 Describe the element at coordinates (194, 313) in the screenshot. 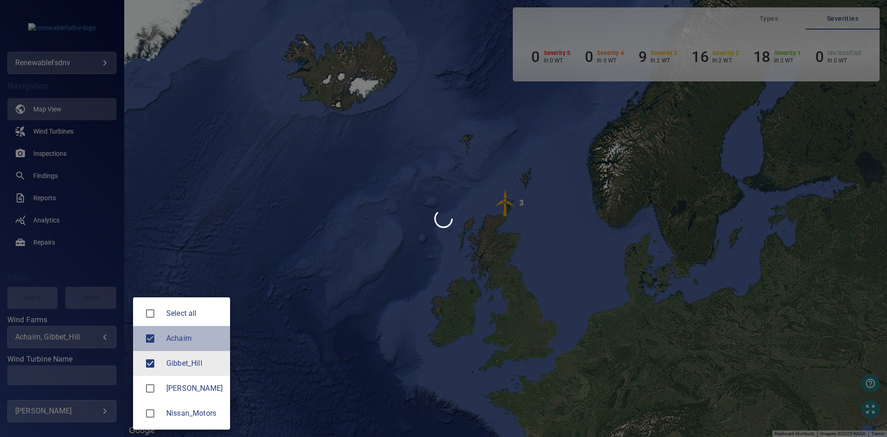

I see `span: Select all` at that location.